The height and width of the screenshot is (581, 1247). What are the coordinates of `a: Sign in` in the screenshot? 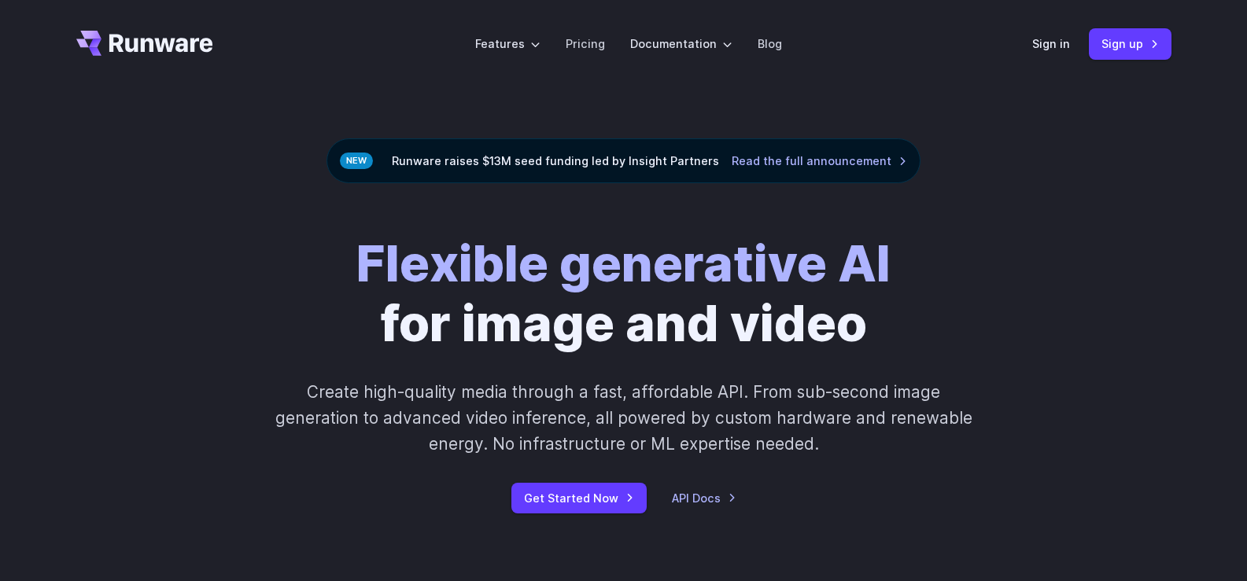 It's located at (1051, 43).